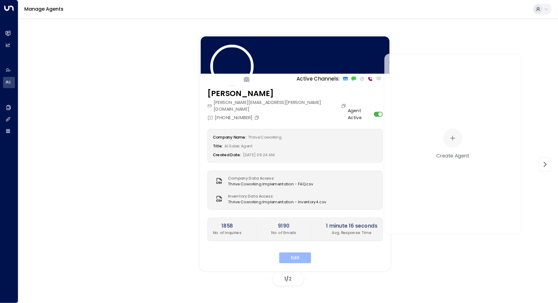  I want to click on a: Manage Agents, so click(44, 9).